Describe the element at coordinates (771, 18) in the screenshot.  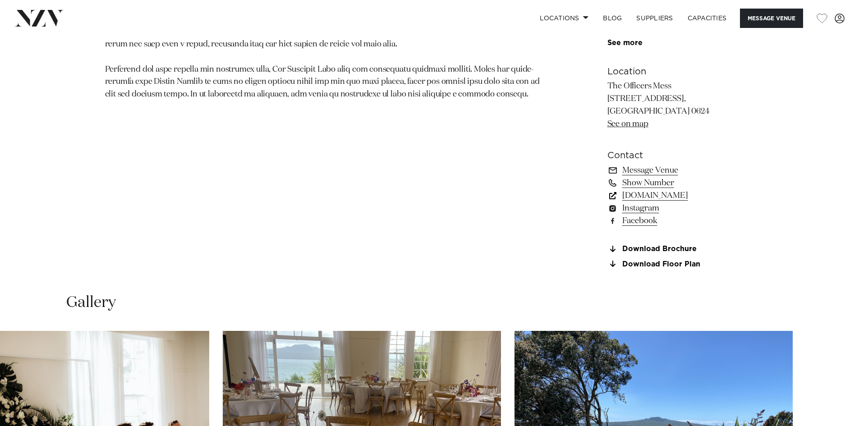
I see `button: Message Venue` at that location.